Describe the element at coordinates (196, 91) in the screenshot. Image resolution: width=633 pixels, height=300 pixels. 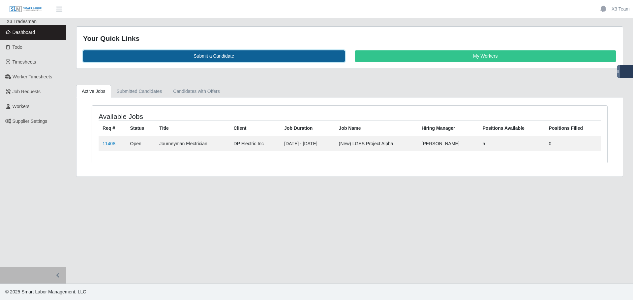
I see `a: Candidates with Offers` at that location.